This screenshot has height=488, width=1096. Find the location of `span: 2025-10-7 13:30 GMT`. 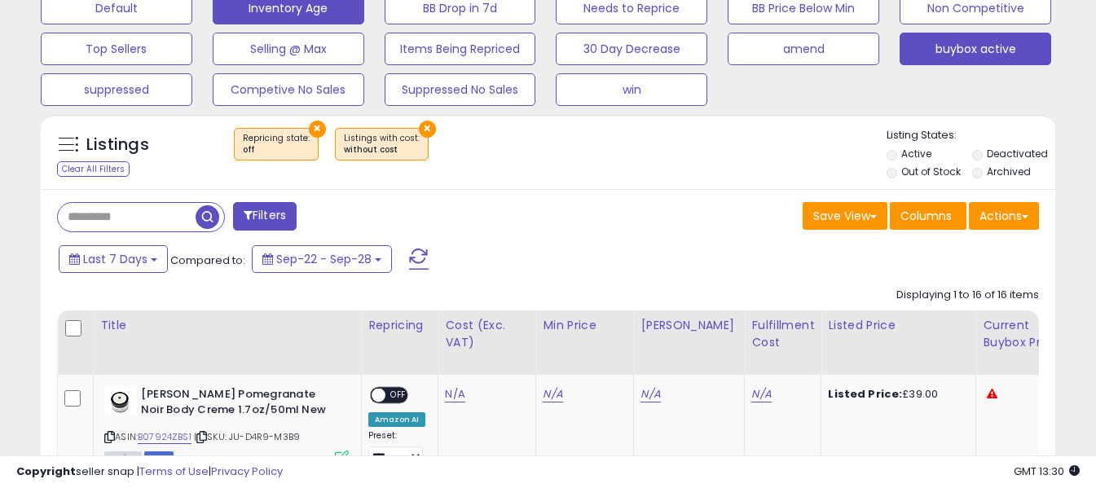

span: 2025-10-7 13:30 GMT is located at coordinates (1047, 471).